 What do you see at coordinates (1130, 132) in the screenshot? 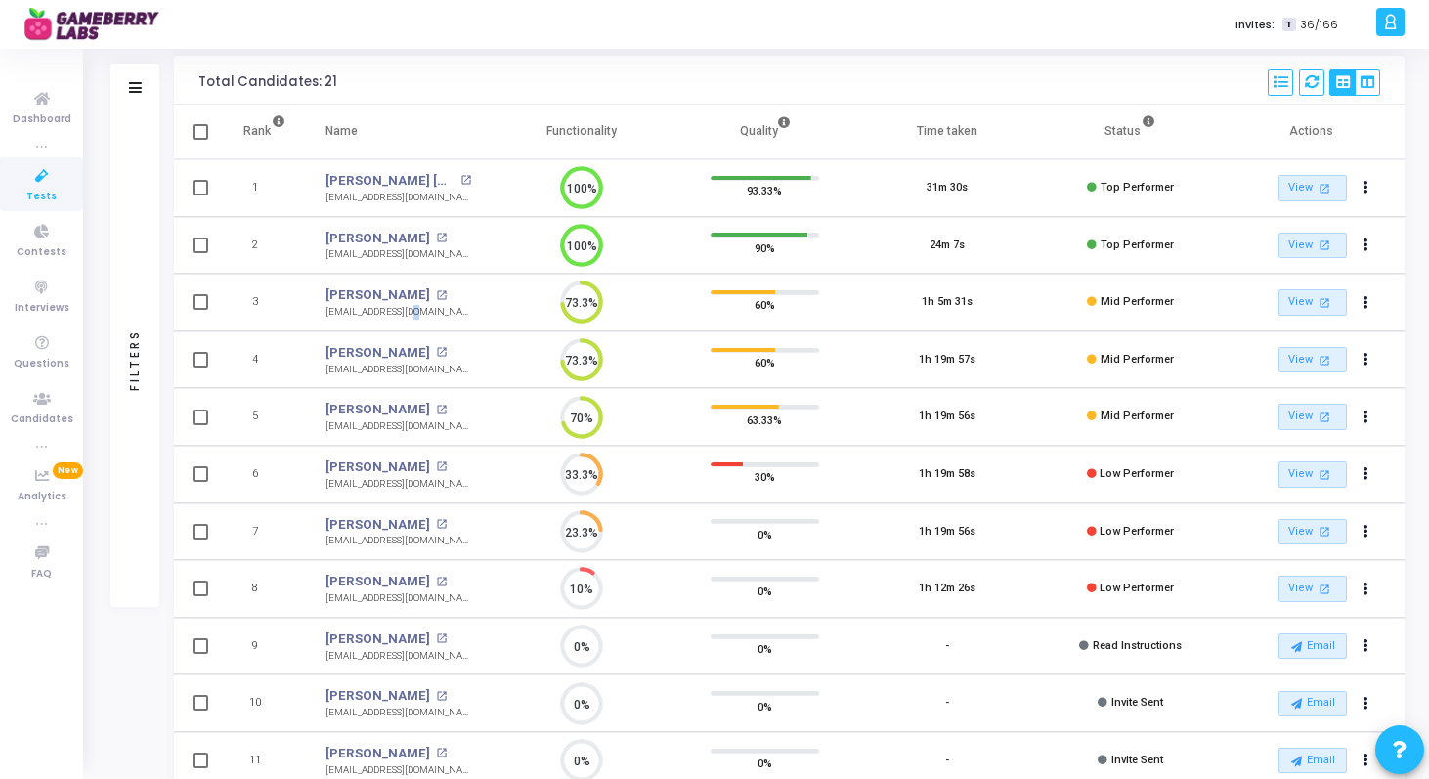
I see `th: Status` at bounding box center [1130, 132].